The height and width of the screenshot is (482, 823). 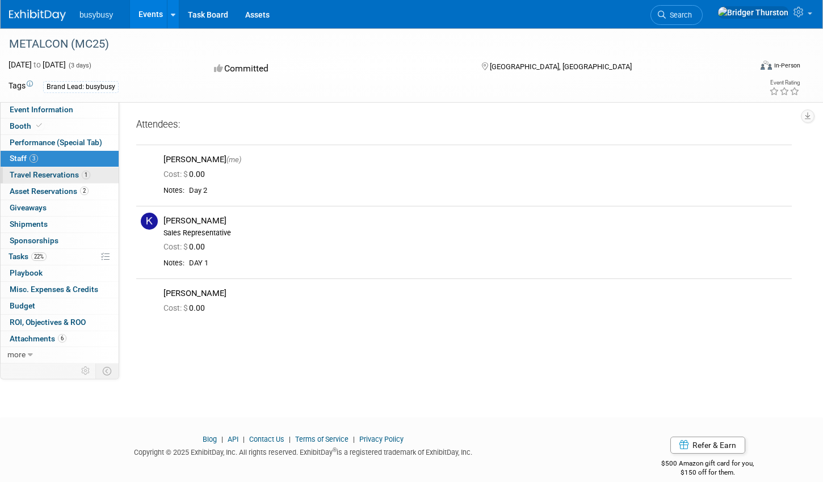 I want to click on span: Playbook, so click(x=26, y=273).